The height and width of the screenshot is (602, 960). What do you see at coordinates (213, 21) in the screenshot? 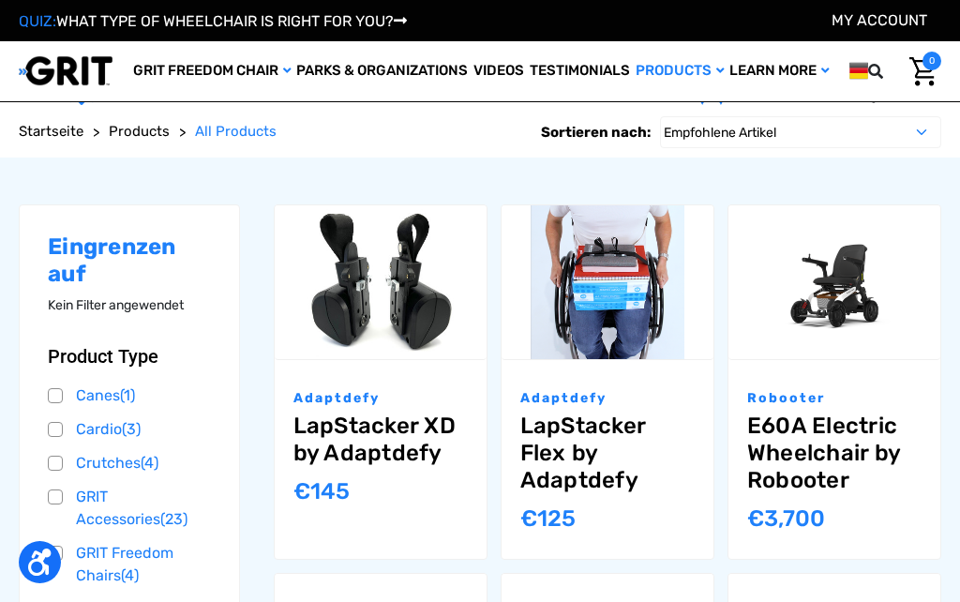
I see `a: QUIZ:WHAT TYPE OF WHEELCHAIR IS RIGHT FOR YOU?` at bounding box center [213, 21].